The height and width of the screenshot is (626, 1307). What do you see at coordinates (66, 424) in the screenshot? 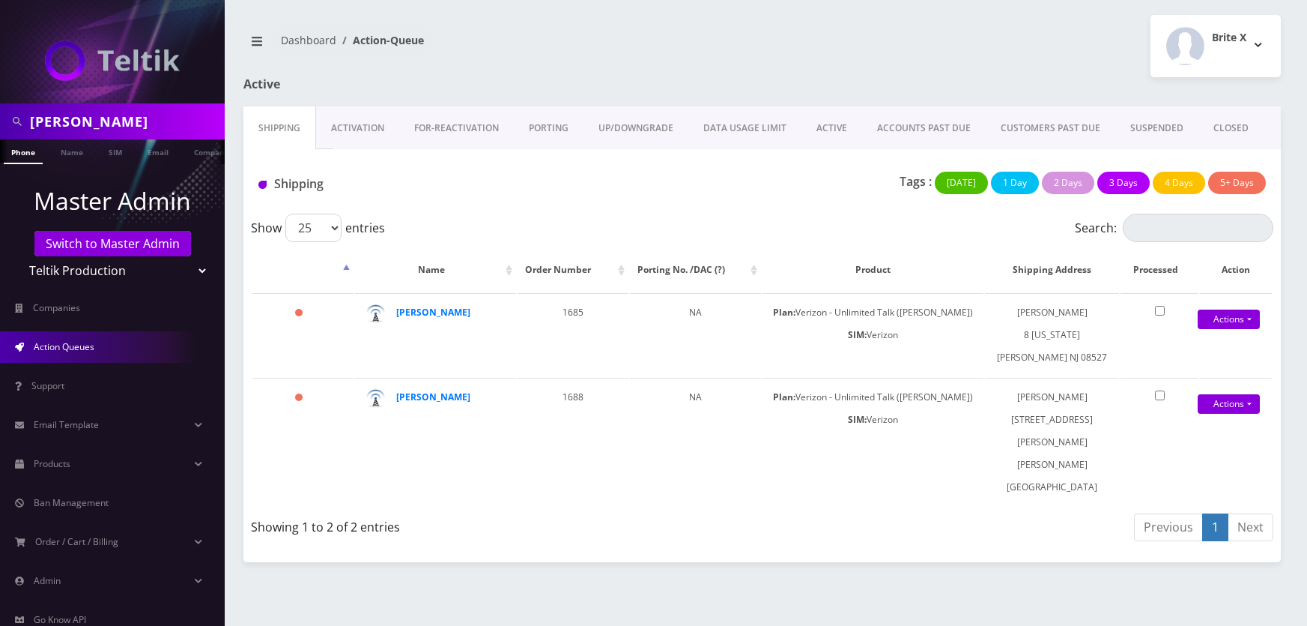
I see `span: Email Template` at bounding box center [66, 424].